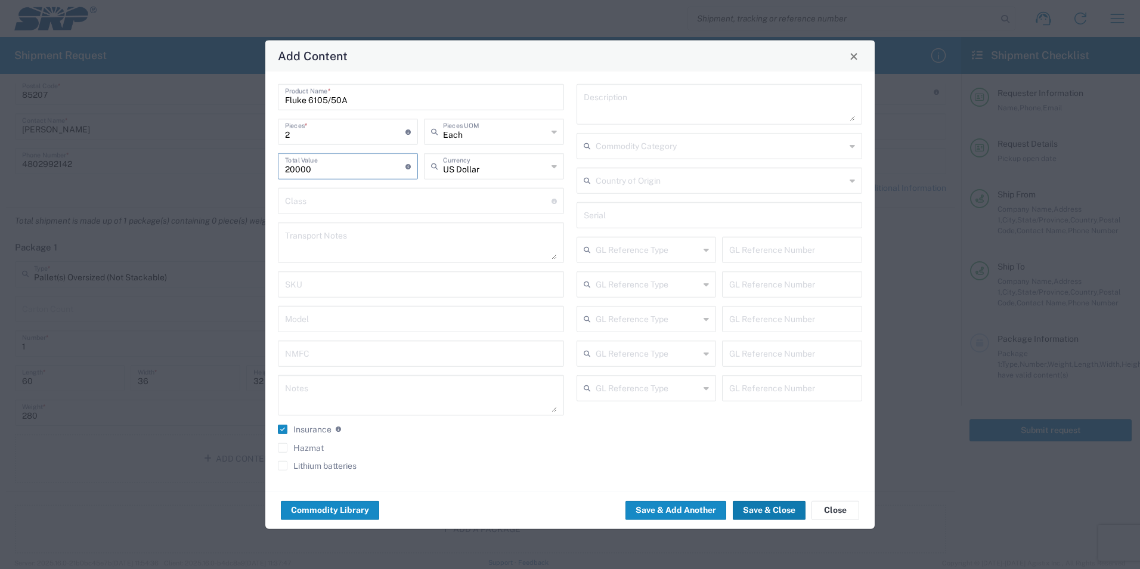 The height and width of the screenshot is (569, 1140). What do you see at coordinates (769, 510) in the screenshot?
I see `button: Save & Close` at bounding box center [769, 510].